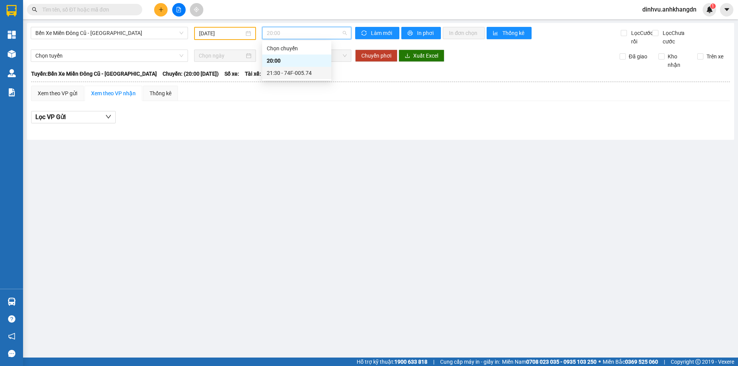 Image resolution: width=738 pixels, height=366 pixels. What do you see at coordinates (550, 362) in the screenshot?
I see `span: Miền Nam` at bounding box center [550, 362].